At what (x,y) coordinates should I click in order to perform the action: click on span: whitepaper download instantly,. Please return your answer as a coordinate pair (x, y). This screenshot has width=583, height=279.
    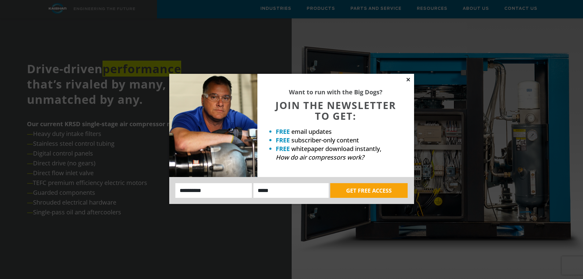
    Looking at the image, I should click on (337, 149).